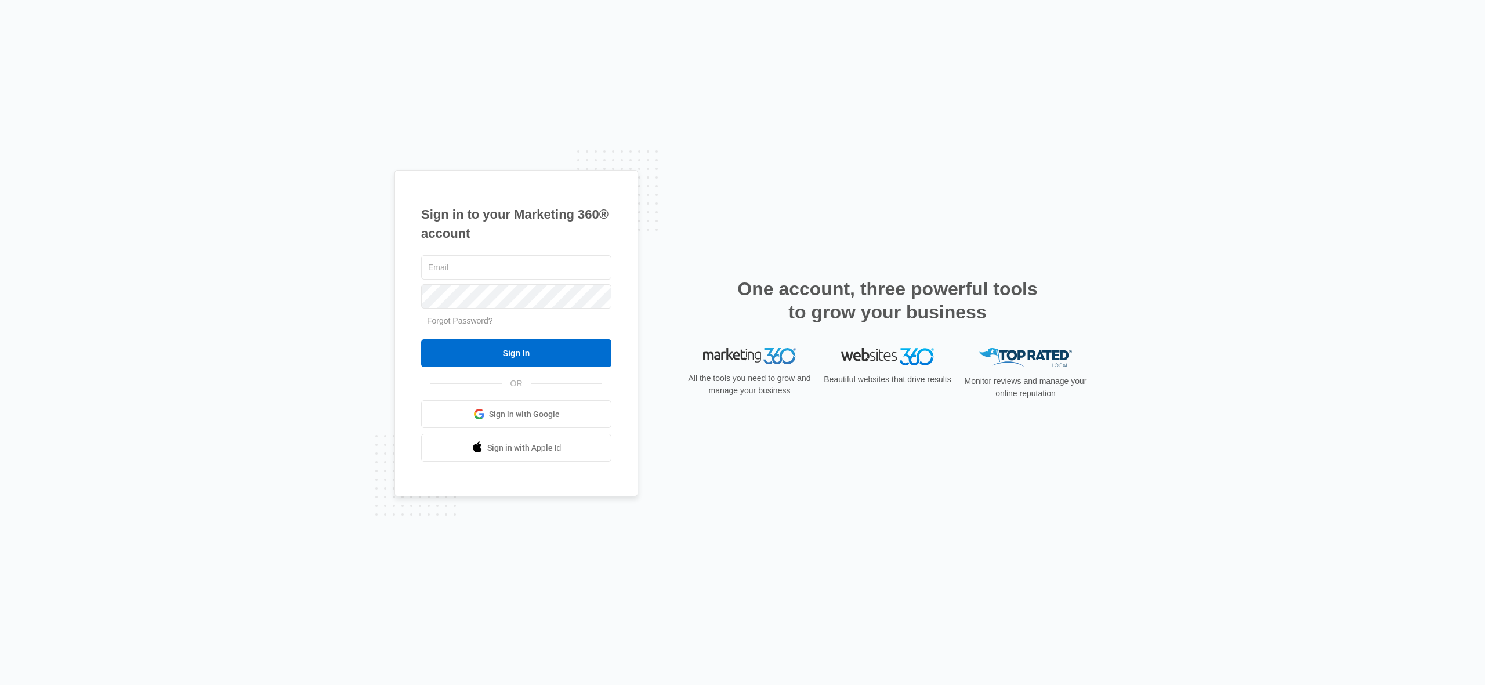  What do you see at coordinates (749, 385) in the screenshot?
I see `p: All the tools you need to grow and manage your business` at bounding box center [749, 385].